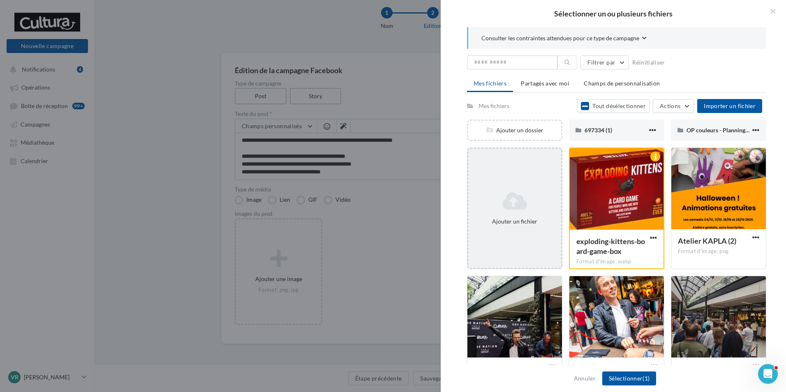  Describe the element at coordinates (515, 222) in the screenshot. I see `div: Ajouter un fichier` at that location.